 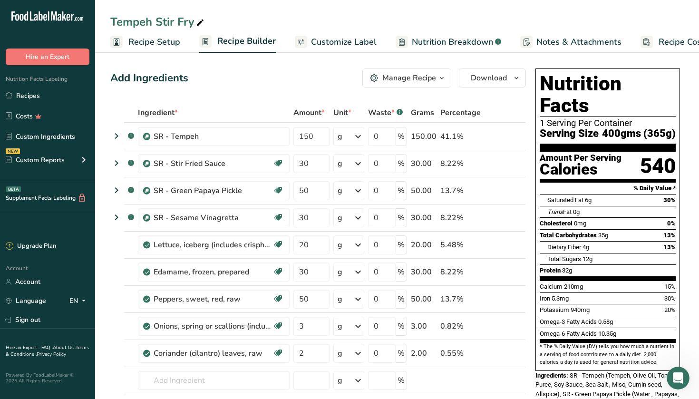 What do you see at coordinates (603, 235) in the screenshot?
I see `span: 35g` at bounding box center [603, 235].